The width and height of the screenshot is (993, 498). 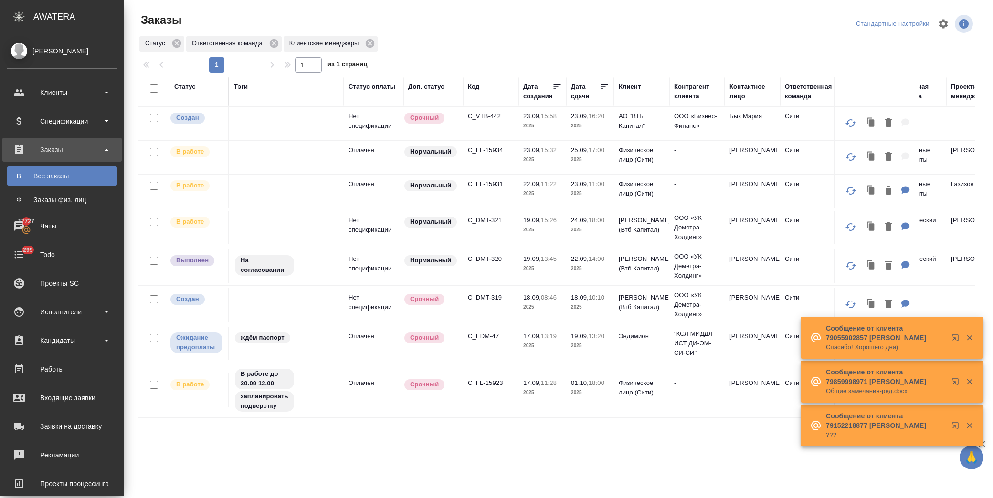 What do you see at coordinates (969, 338) in the screenshot?
I see `button: Закрыть` at bounding box center [969, 338].